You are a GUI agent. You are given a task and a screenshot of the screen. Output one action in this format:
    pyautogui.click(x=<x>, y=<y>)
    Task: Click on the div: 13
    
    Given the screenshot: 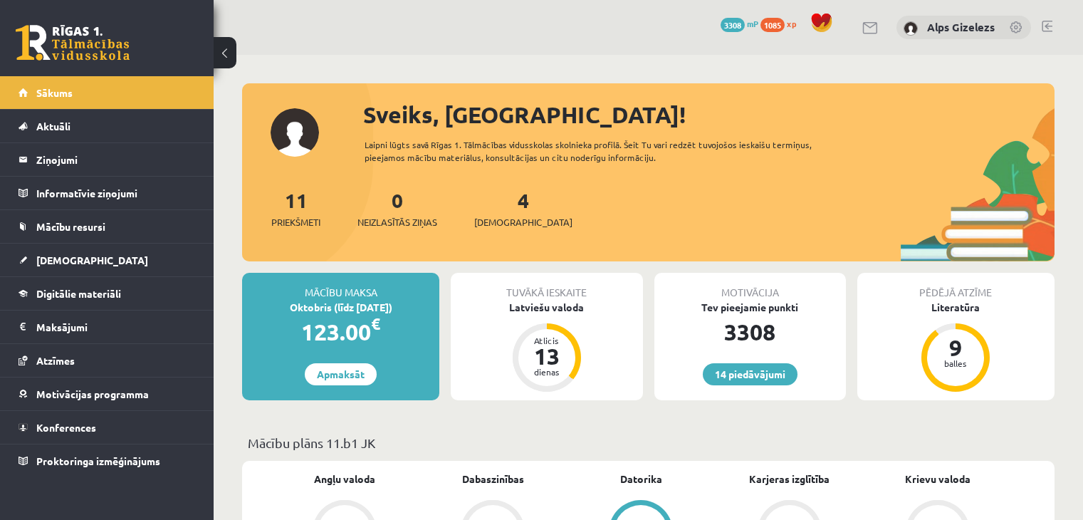 What is the action you would take?
    pyautogui.click(x=547, y=356)
    